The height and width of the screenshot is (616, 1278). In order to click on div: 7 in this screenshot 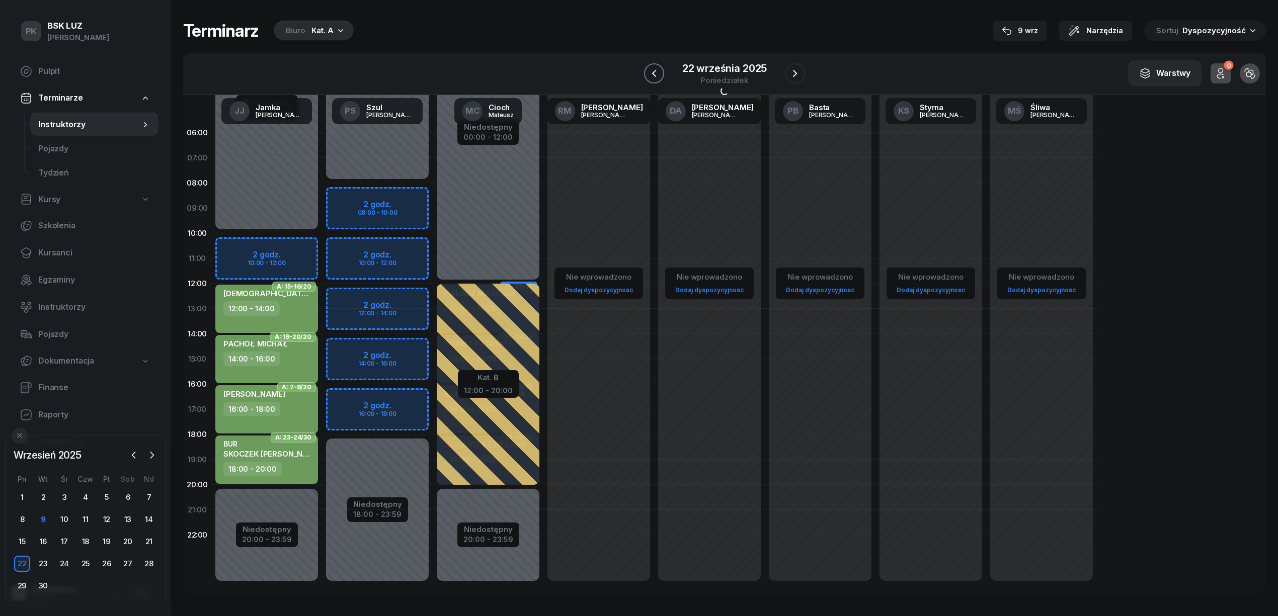, I will do `click(149, 498)`.